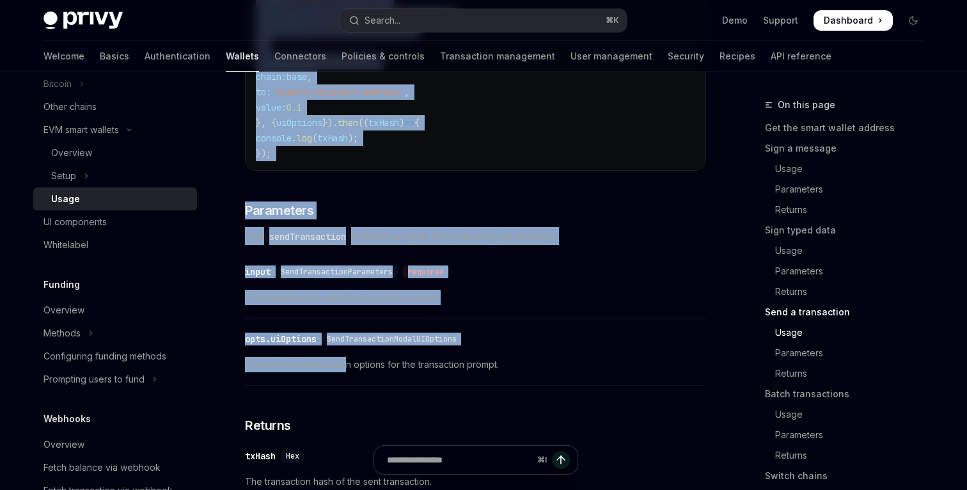  What do you see at coordinates (348, 123) in the screenshot?
I see `span: then` at bounding box center [348, 123].